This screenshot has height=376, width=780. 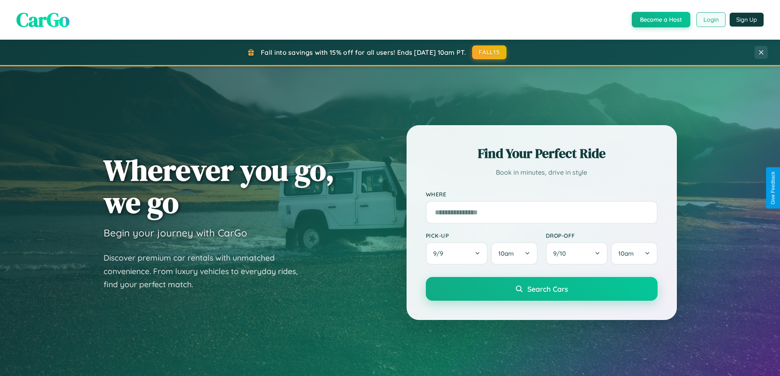 What do you see at coordinates (219, 186) in the screenshot?
I see `h1: Wherever you go, we go` at bounding box center [219, 186].